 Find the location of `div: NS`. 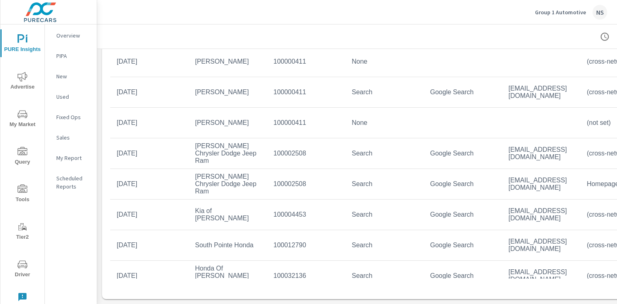

div: NS is located at coordinates (600, 12).